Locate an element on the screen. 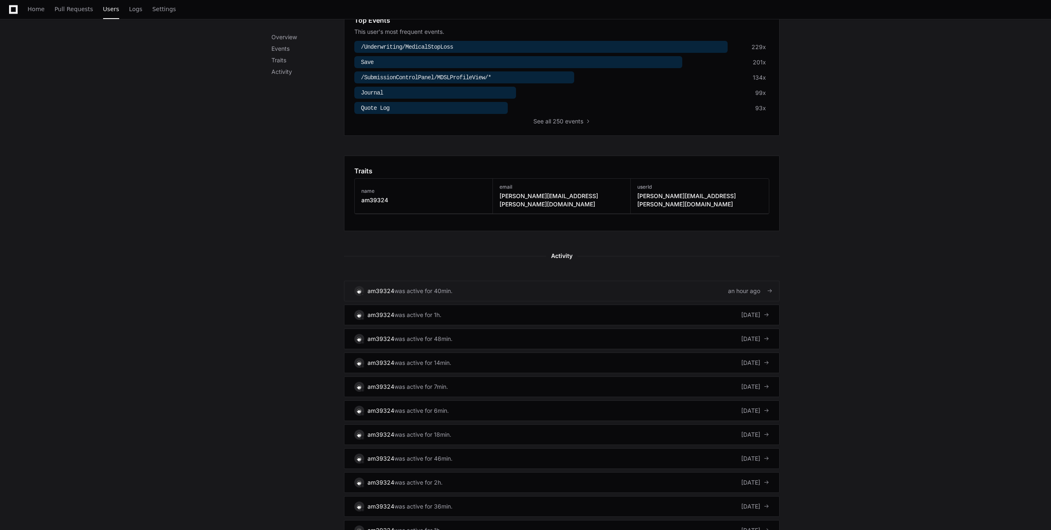 The image size is (1051, 530). div: was active for 1h. is located at coordinates (418, 315).